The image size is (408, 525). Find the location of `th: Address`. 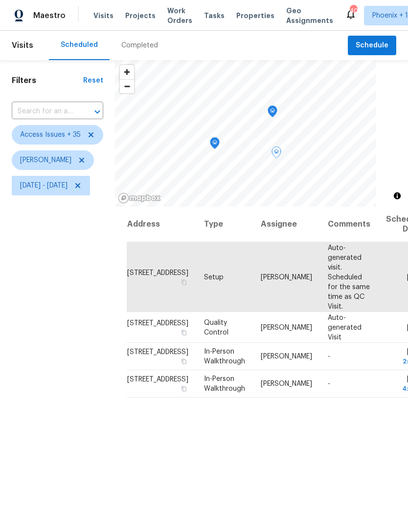

th: Address is located at coordinates (161, 224).